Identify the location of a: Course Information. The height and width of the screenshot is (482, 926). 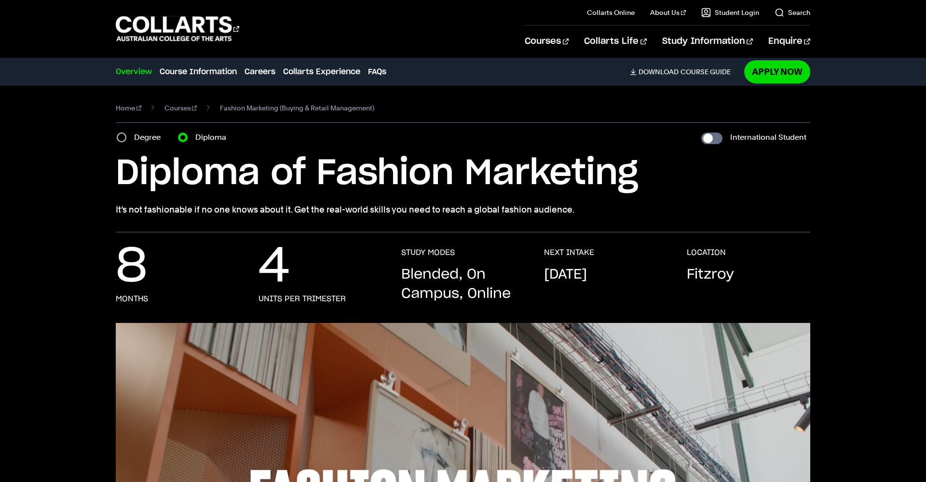
(198, 72).